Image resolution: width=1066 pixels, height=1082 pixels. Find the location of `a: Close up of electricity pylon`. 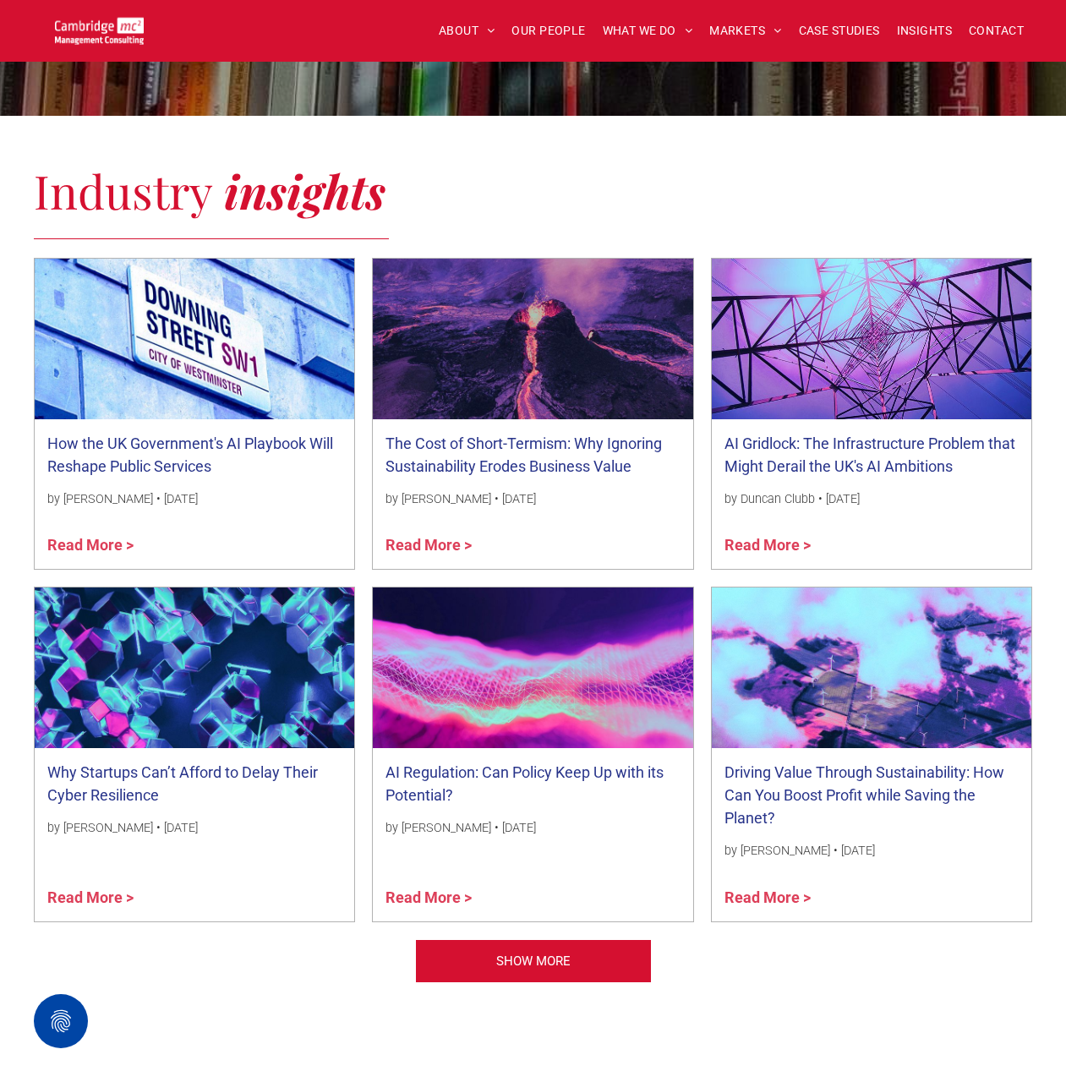

a: Close up of electricity pylon is located at coordinates (871, 339).